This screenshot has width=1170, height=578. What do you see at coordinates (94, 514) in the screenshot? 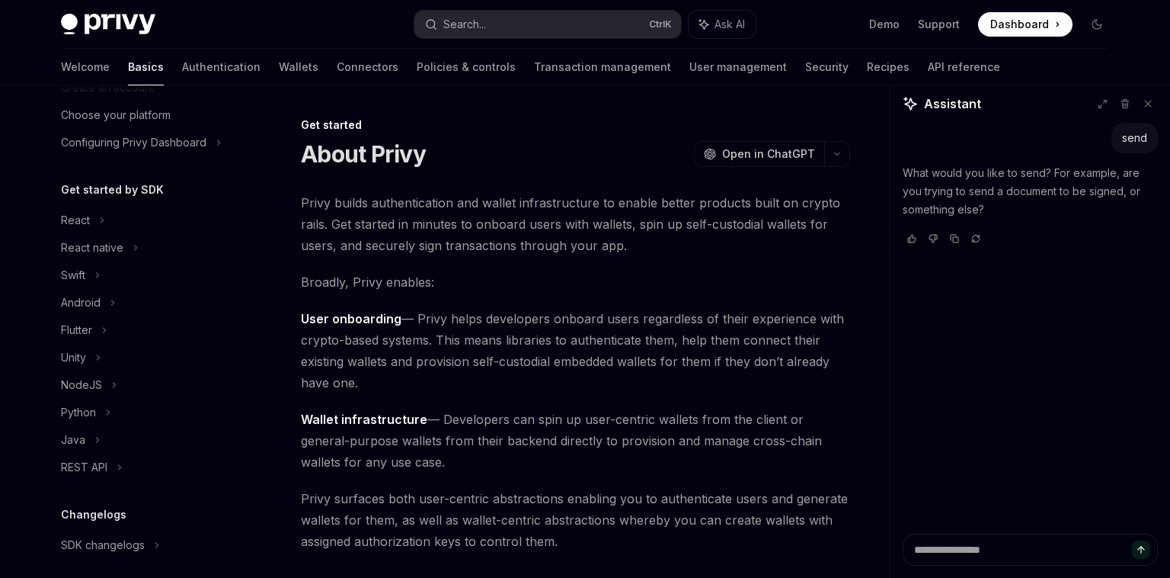
I see `h5: Changelogs` at bounding box center [94, 514].